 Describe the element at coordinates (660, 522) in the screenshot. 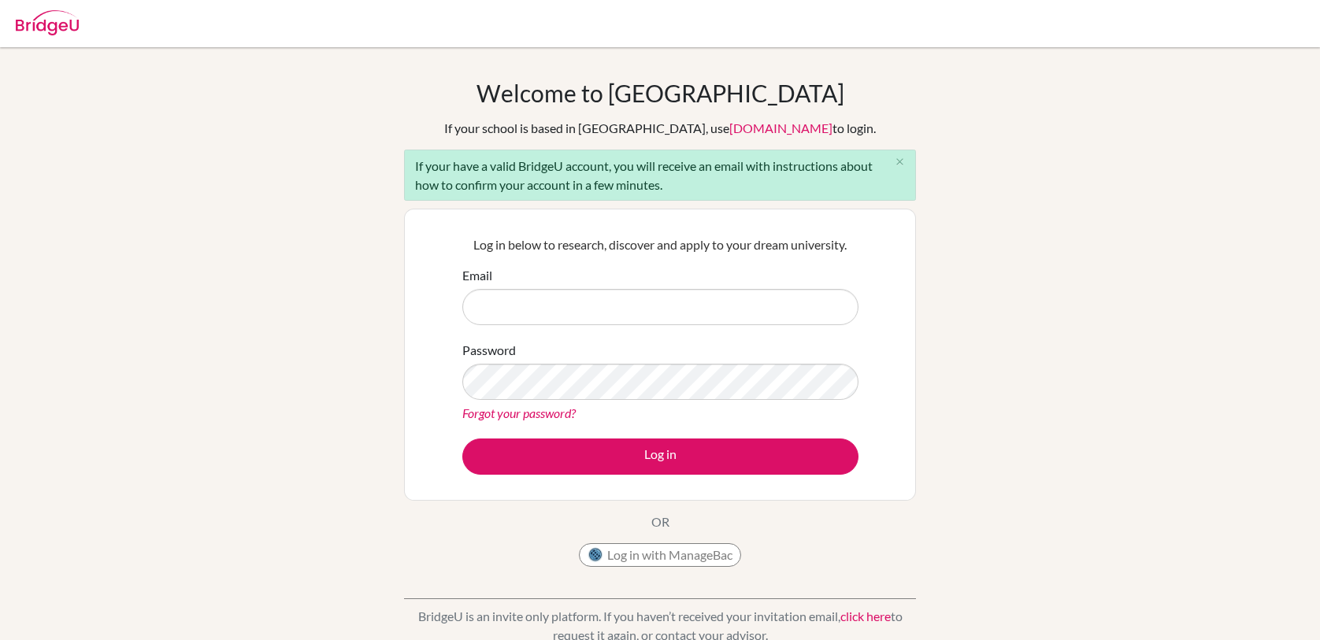

I see `p: OR` at that location.